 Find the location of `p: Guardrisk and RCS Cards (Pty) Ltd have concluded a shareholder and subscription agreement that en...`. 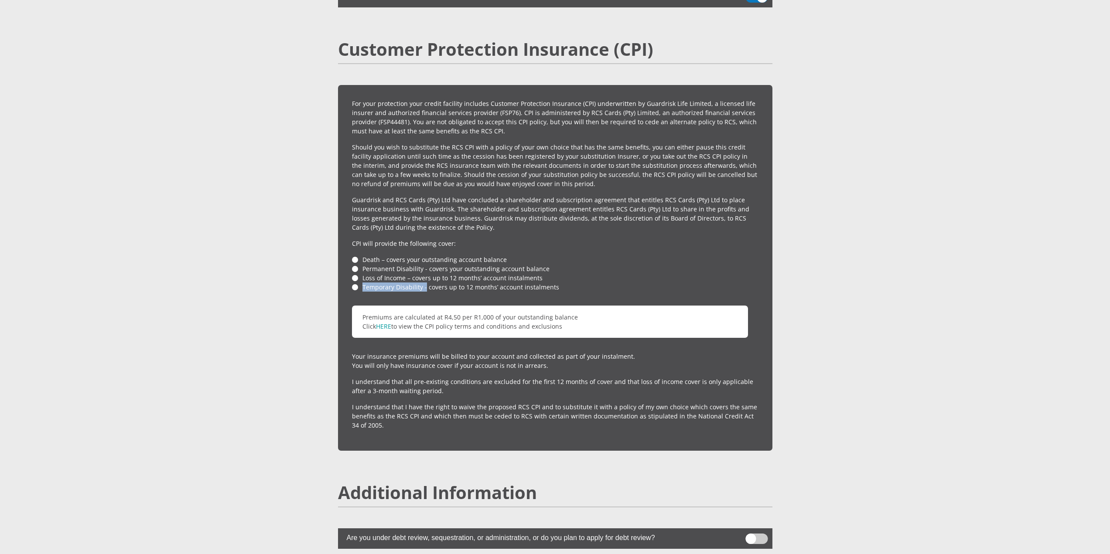

p: Guardrisk and RCS Cards (Pty) Ltd have concluded a shareholder and subscription agreement that en... is located at coordinates (555, 214).